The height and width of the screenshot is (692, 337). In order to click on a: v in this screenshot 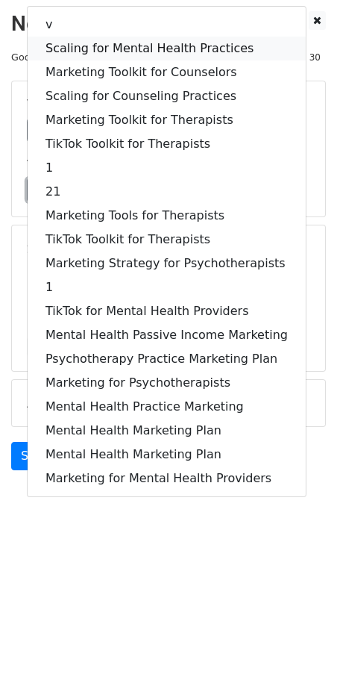, I will do `click(166, 25)`.